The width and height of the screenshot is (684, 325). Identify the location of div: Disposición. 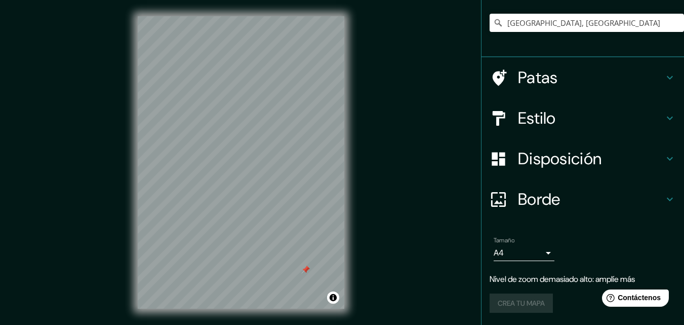
(583, 159).